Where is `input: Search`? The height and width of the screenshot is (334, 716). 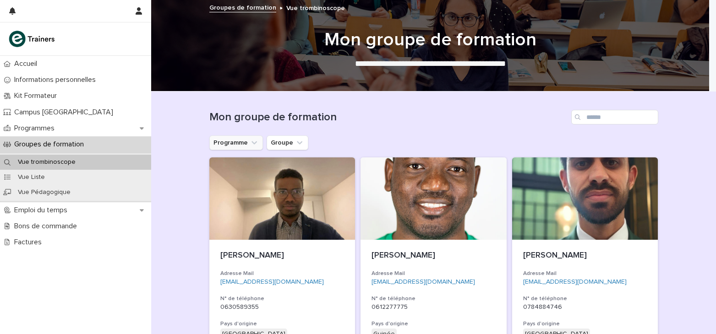 input: Search is located at coordinates (615, 117).